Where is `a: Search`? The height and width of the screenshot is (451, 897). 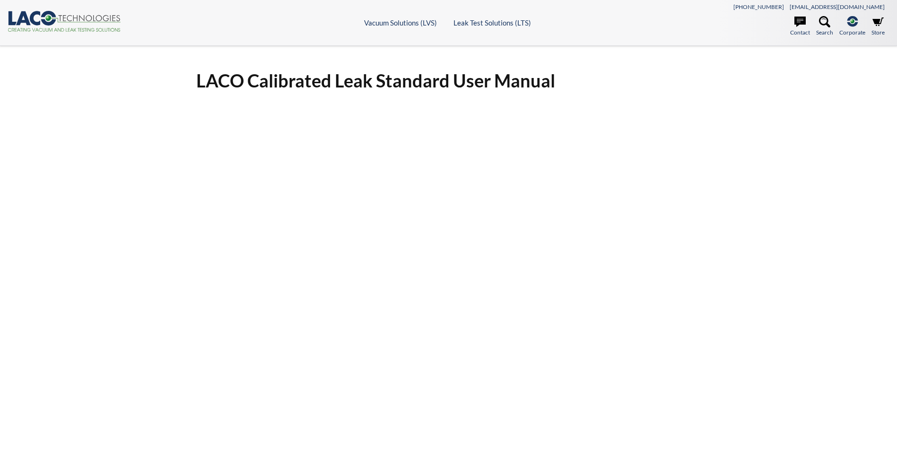
a: Search is located at coordinates (825, 26).